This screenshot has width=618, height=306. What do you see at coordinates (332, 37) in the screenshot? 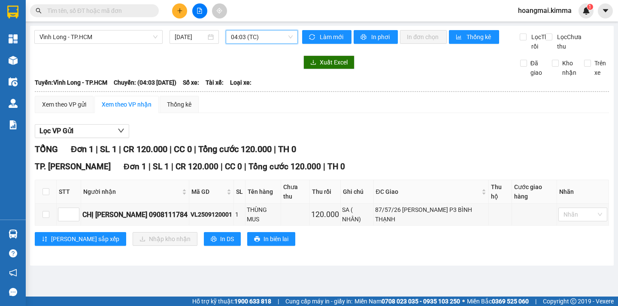
I see `span: Làm mới` at bounding box center [332, 37].